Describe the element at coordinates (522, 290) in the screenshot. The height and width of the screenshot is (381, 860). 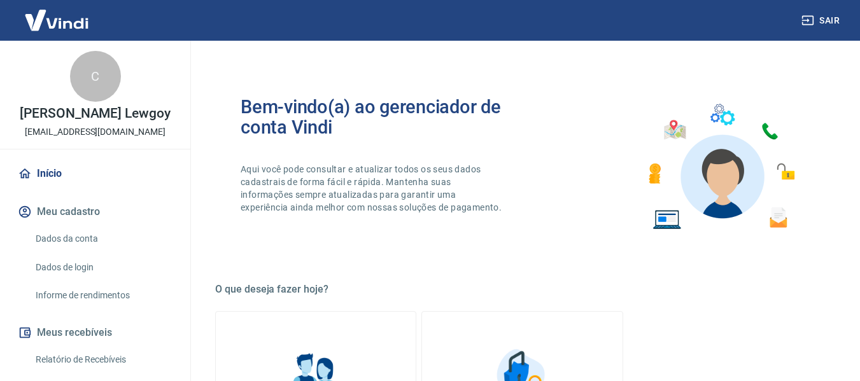
I see `h5: O que deseja fazer hoje?` at that location.